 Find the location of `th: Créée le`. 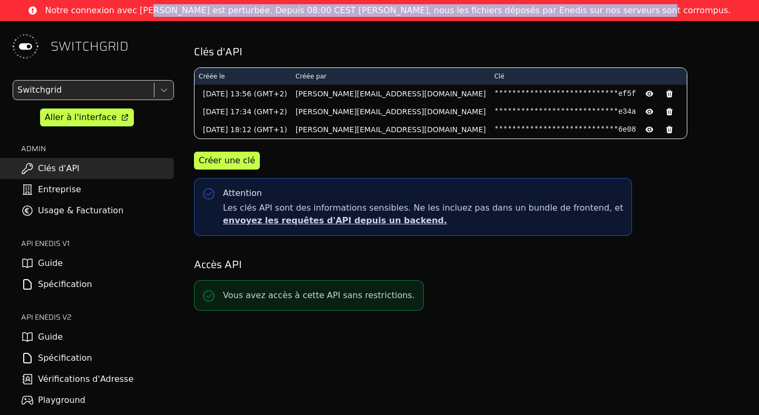

th: Créée le is located at coordinates (243, 76).